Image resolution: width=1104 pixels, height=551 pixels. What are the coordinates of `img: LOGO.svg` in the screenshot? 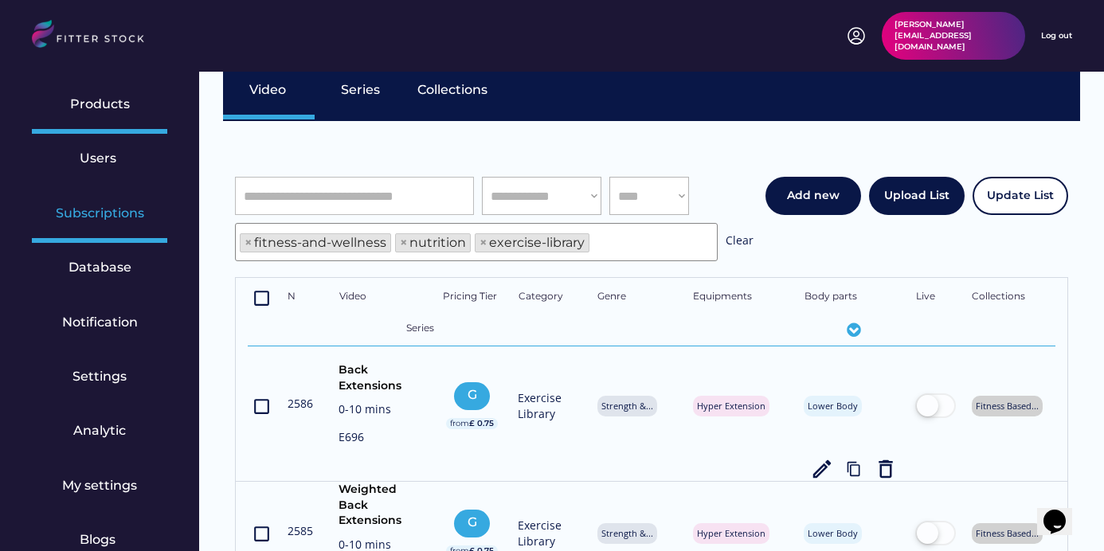 It's located at (95, 36).